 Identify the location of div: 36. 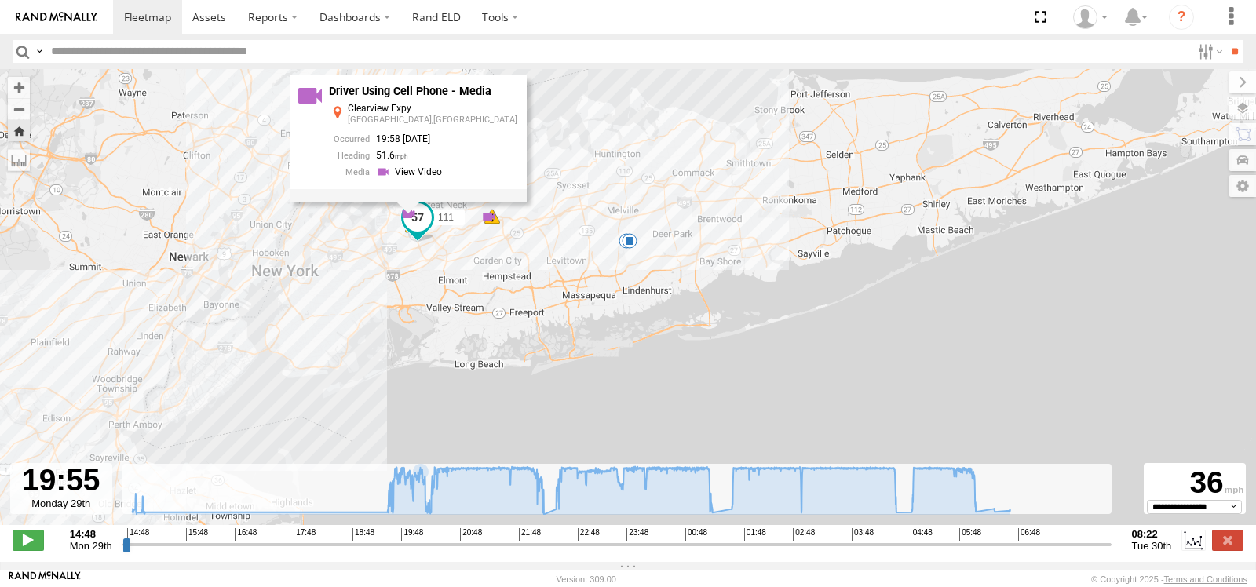
(1195, 483).